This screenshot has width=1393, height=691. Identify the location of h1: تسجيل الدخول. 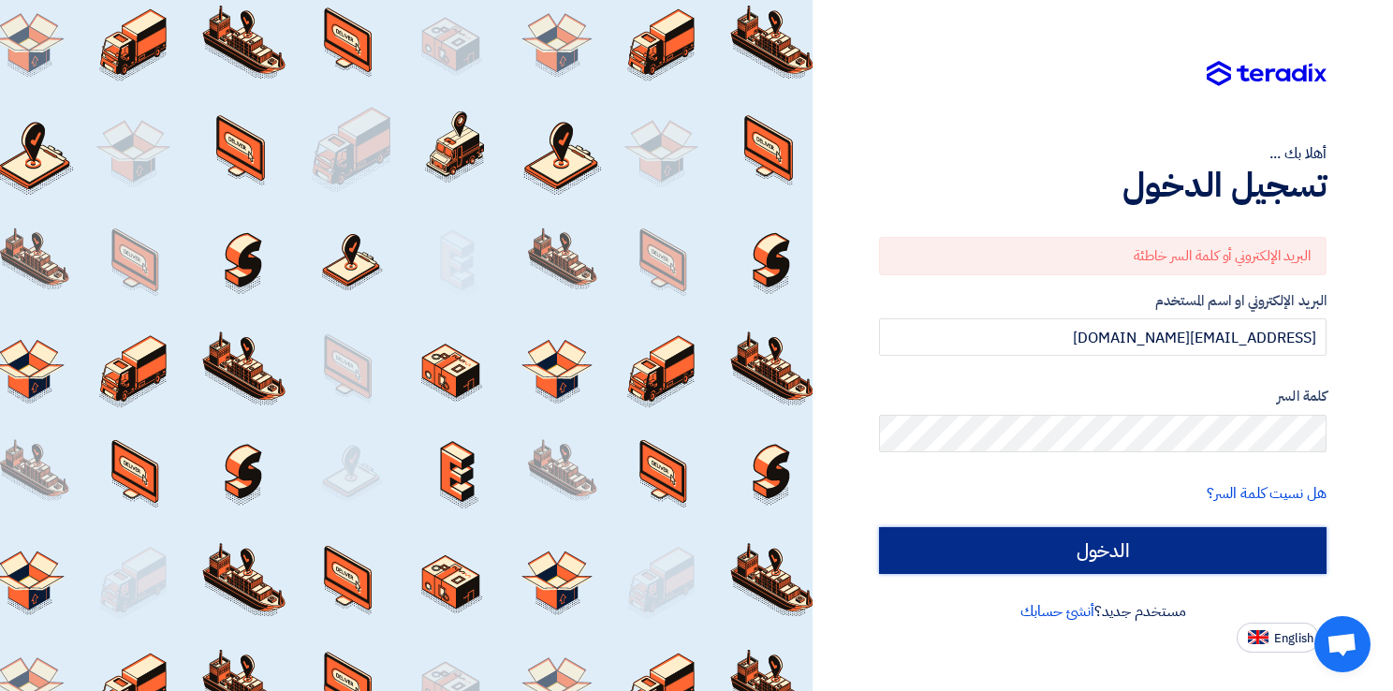
(1103, 185).